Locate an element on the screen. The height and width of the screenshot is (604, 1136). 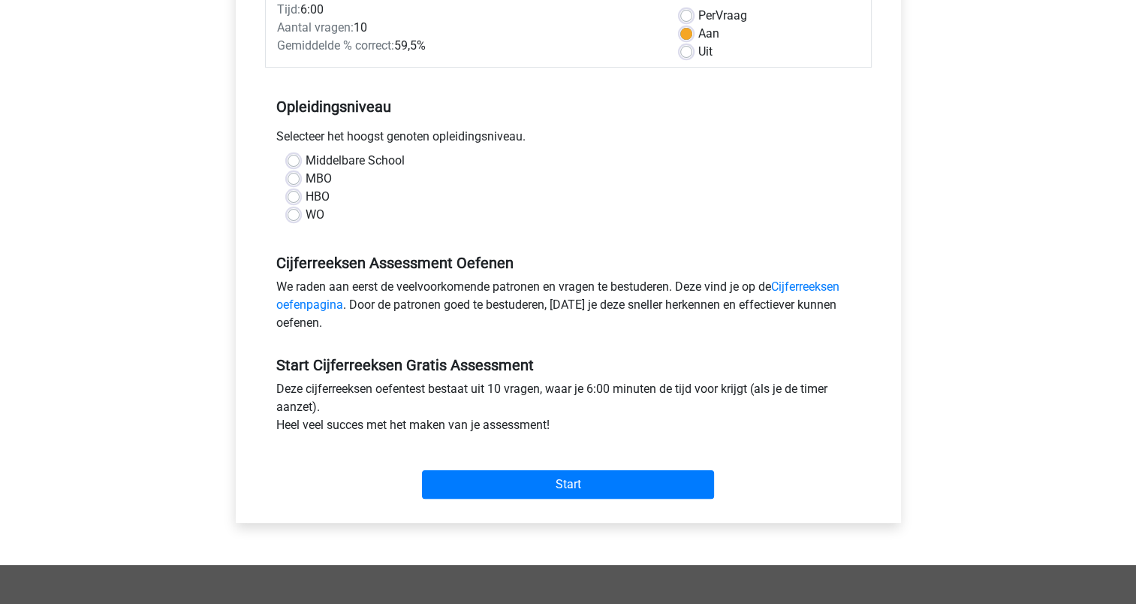
label: Middelbare School is located at coordinates (355, 161).